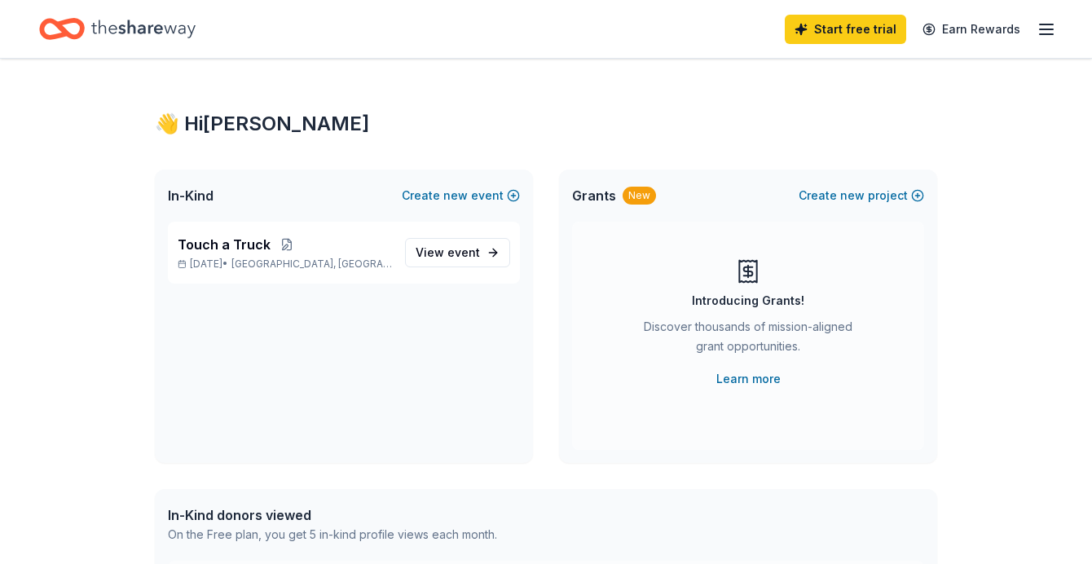  What do you see at coordinates (333, 535) in the screenshot?
I see `div: On the Free plan, you get 5 in-kind profile views each month.` at bounding box center [333, 535].